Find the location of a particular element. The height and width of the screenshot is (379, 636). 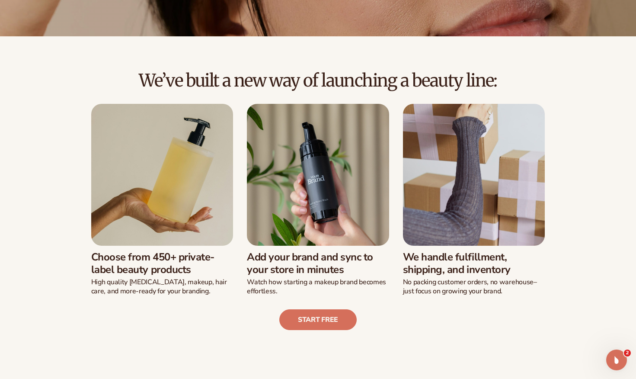

img: Female hand holding soap bottle. is located at coordinates (162, 175).